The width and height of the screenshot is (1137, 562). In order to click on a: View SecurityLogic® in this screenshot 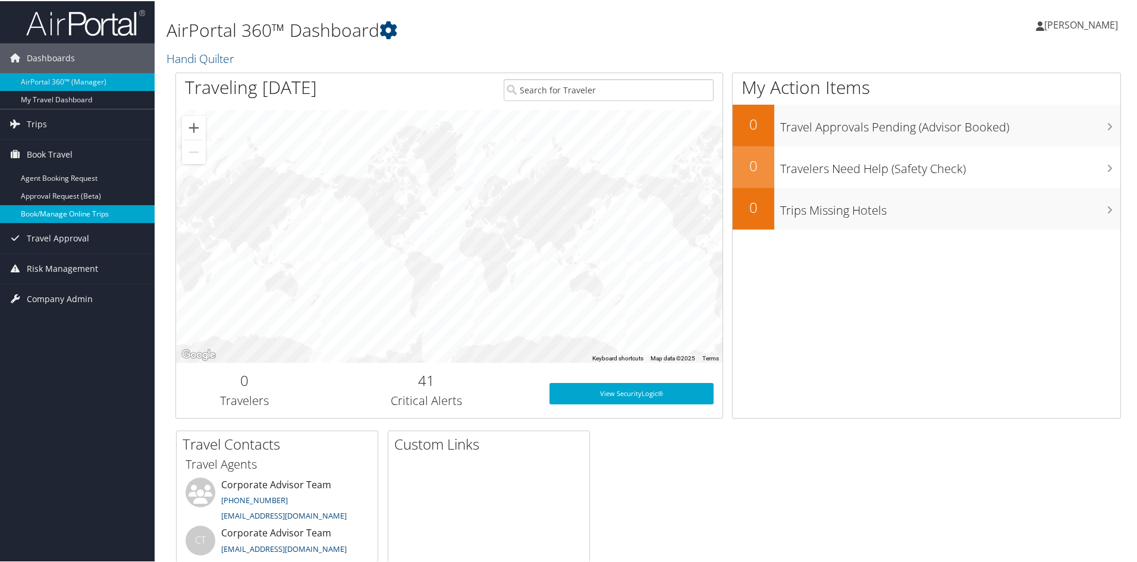, I will do `click(631, 392)`.